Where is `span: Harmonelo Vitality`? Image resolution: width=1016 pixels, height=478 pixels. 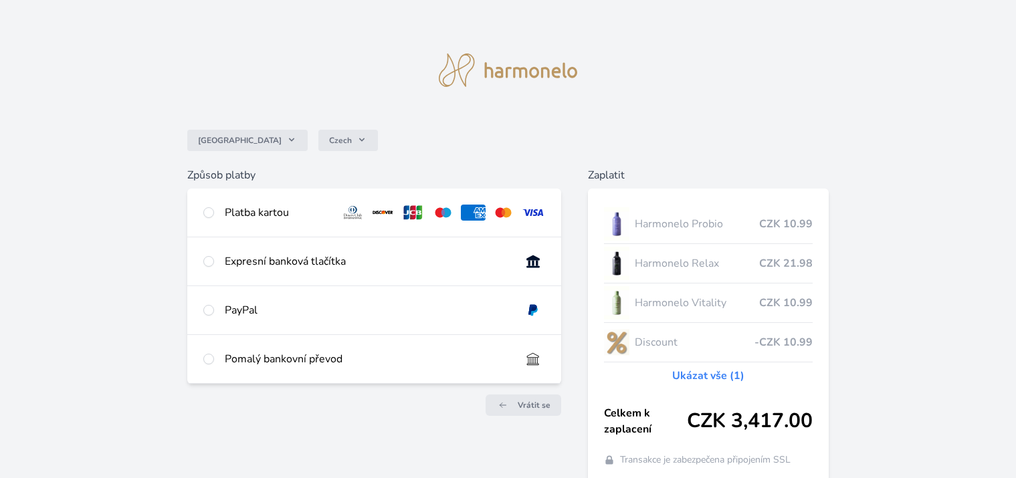
span: Harmonelo Vitality is located at coordinates (697, 303).